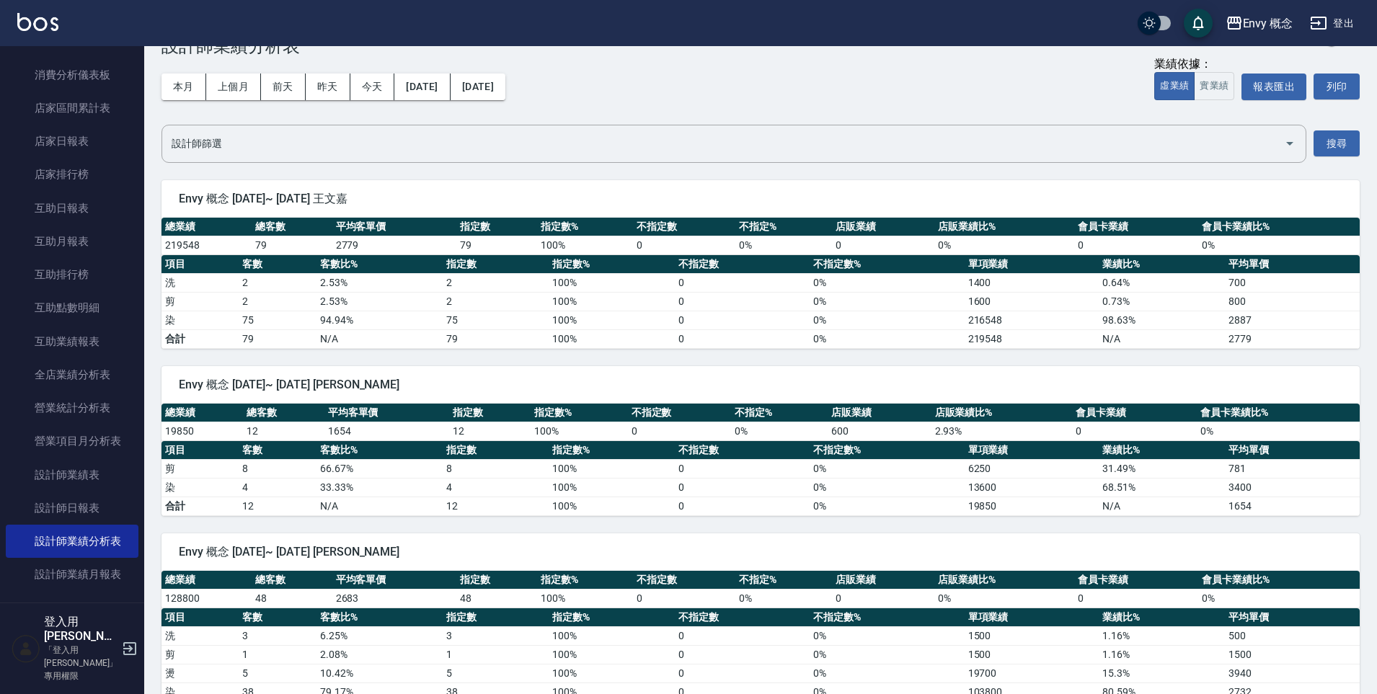  I want to click on td: 66.67 %, so click(379, 469).